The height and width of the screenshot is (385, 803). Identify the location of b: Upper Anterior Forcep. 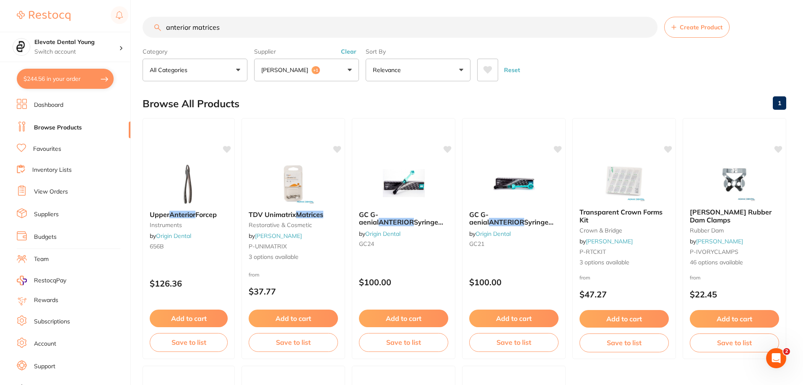
(189, 215).